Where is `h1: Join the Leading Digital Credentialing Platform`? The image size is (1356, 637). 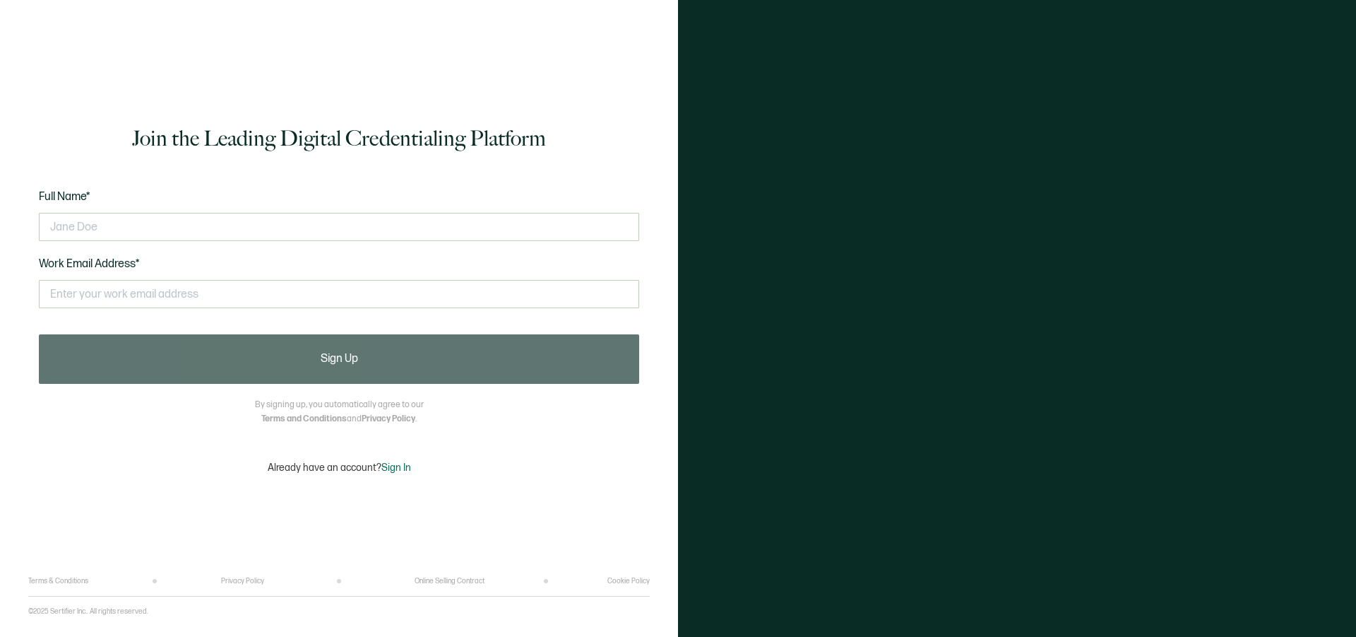 h1: Join the Leading Digital Credentialing Platform is located at coordinates (339, 138).